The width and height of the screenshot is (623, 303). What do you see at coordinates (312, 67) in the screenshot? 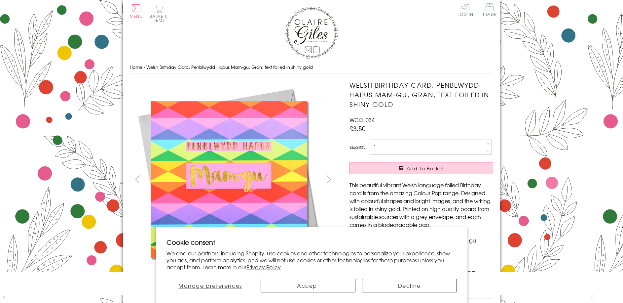
I see `nav: breadcrumbs` at bounding box center [312, 67].